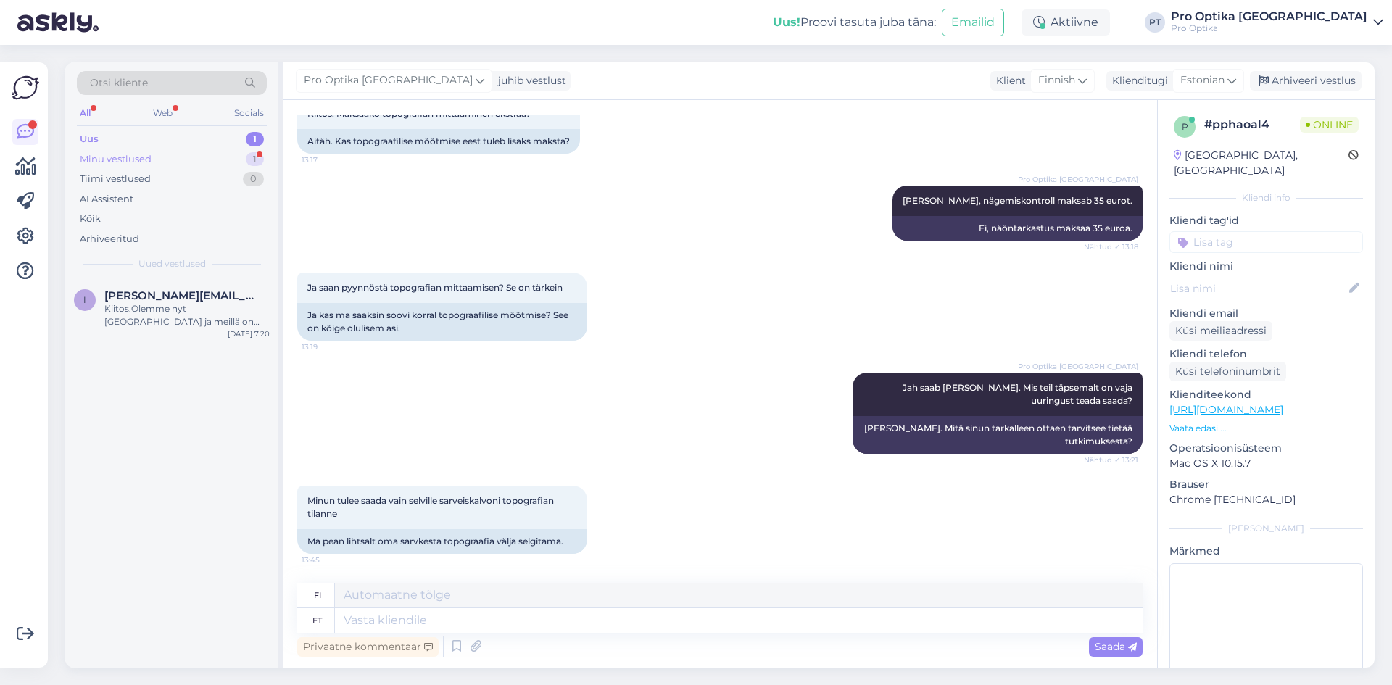 Image resolution: width=1392 pixels, height=685 pixels. I want to click on div: Tiimi vestlused, so click(115, 179).